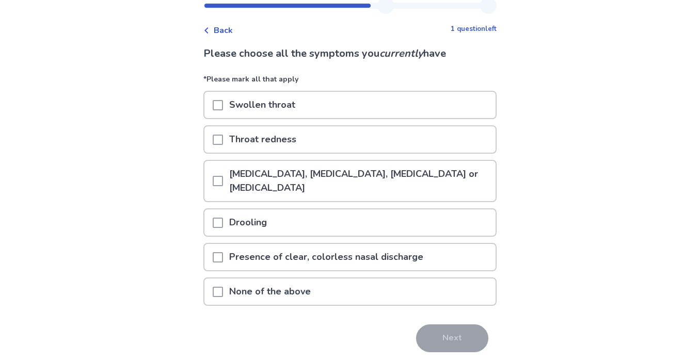  Describe the element at coordinates (452, 339) in the screenshot. I see `button: Next` at that location.